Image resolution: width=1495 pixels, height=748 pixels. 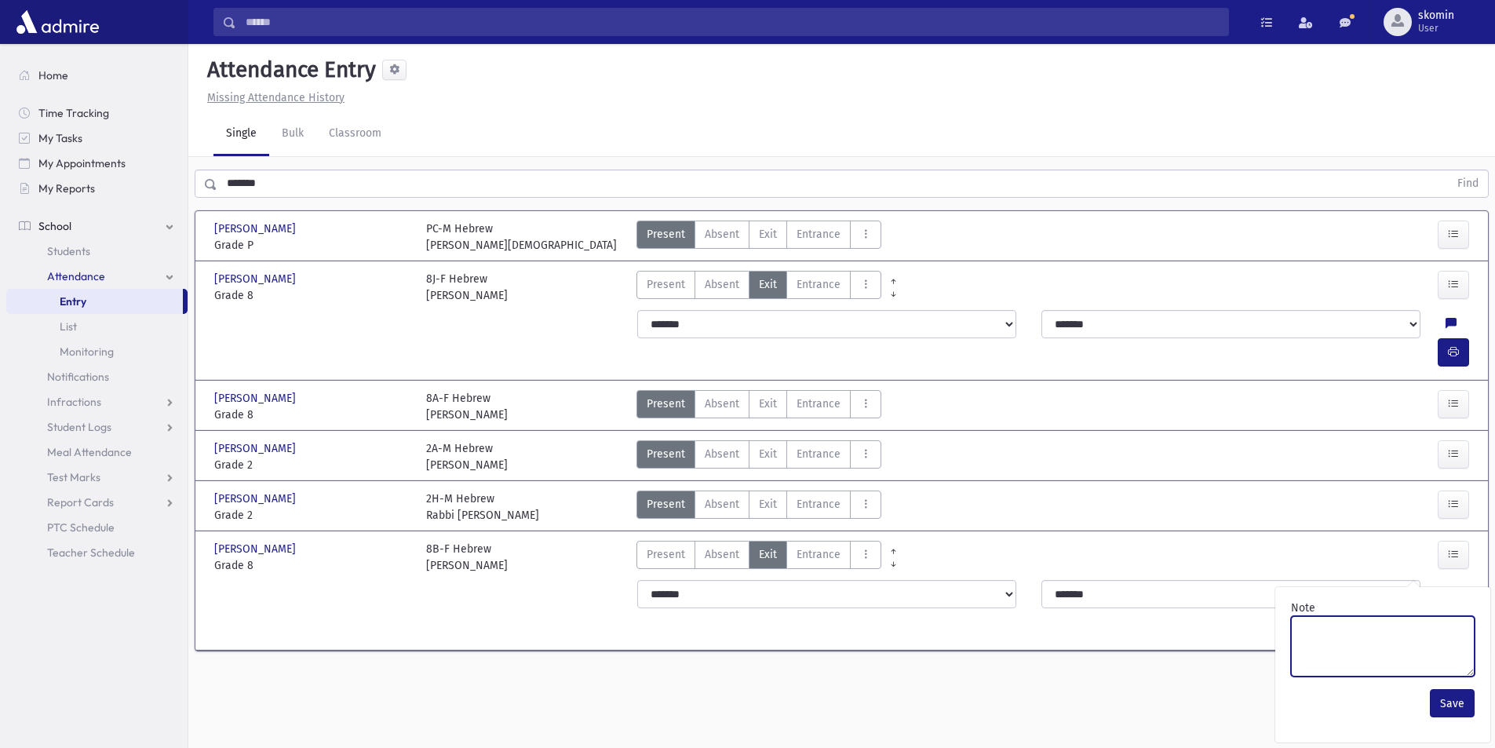 I want to click on span: List, so click(x=68, y=326).